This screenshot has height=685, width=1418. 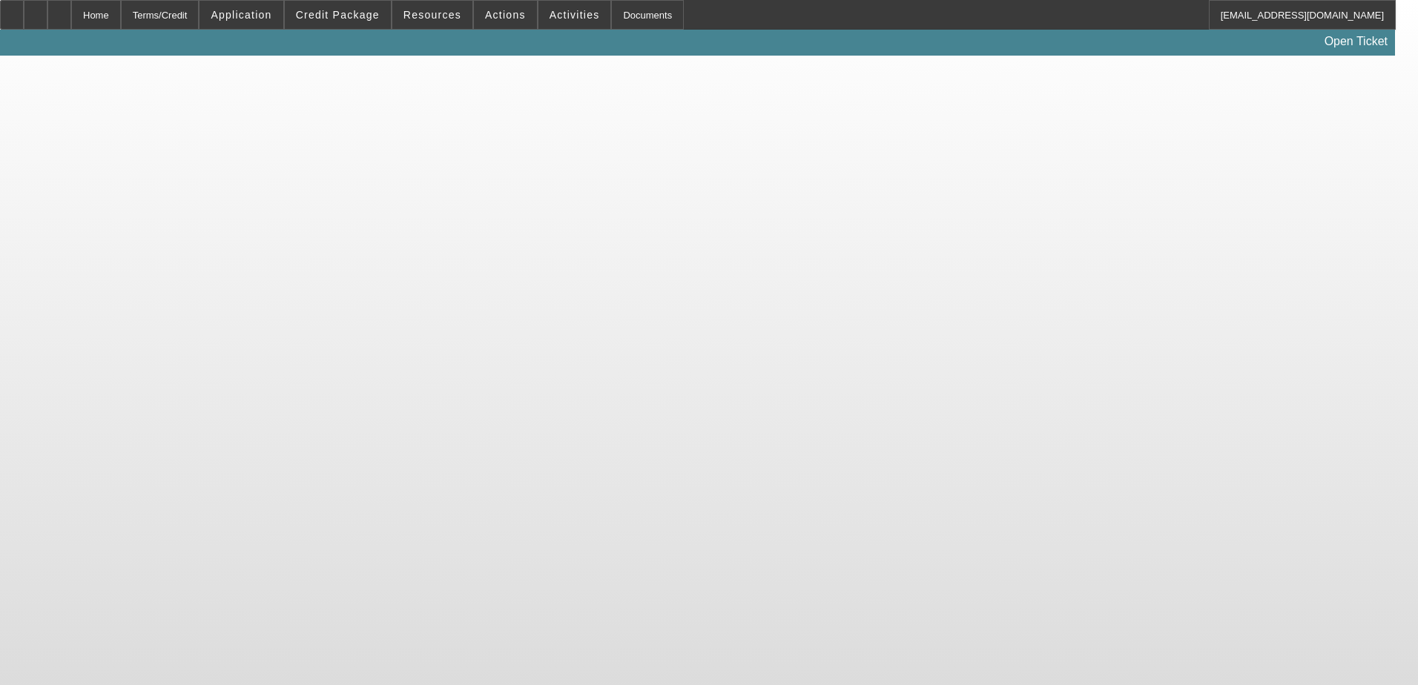 I want to click on a: Open Ticket, so click(x=1356, y=42).